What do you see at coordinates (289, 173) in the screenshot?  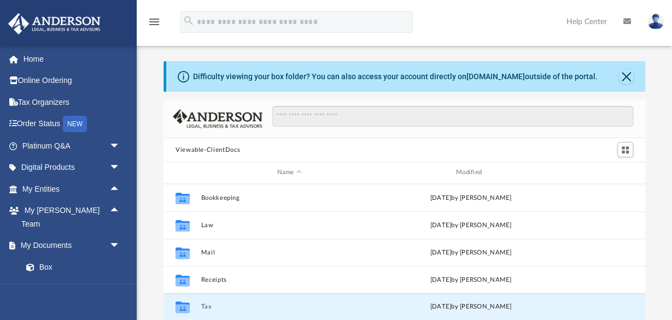 I see `div: Name` at bounding box center [289, 173].